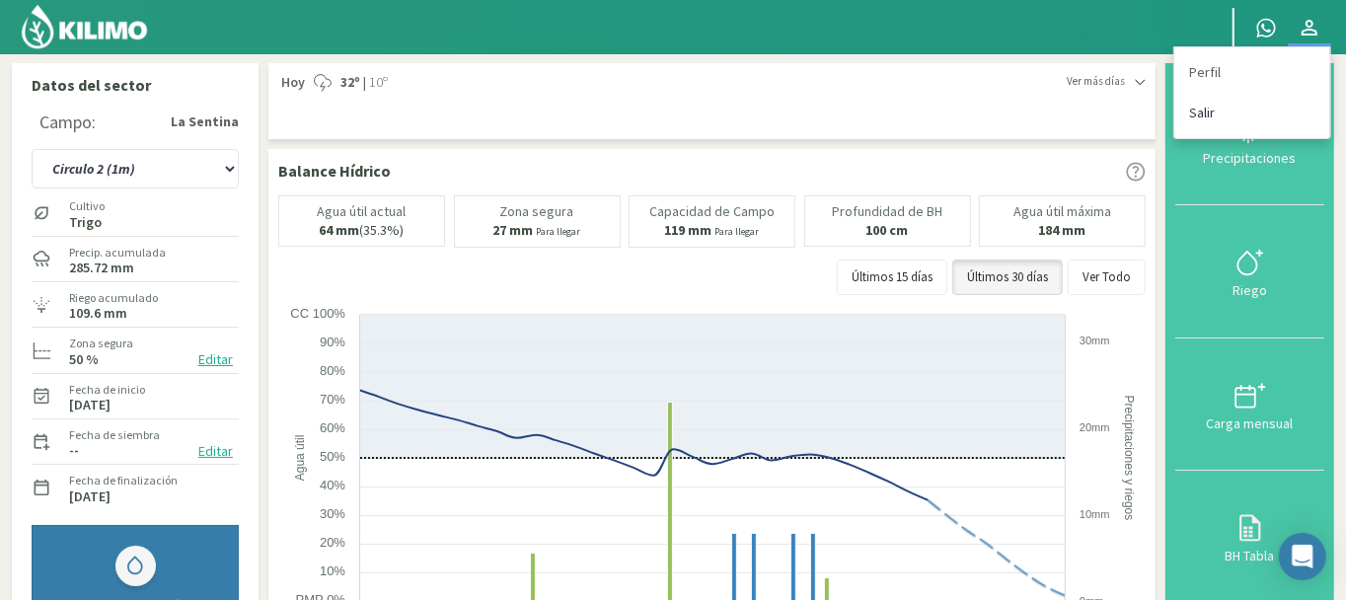 The height and width of the screenshot is (600, 1346). Describe the element at coordinates (333, 427) in the screenshot. I see `text: 60%` at that location.